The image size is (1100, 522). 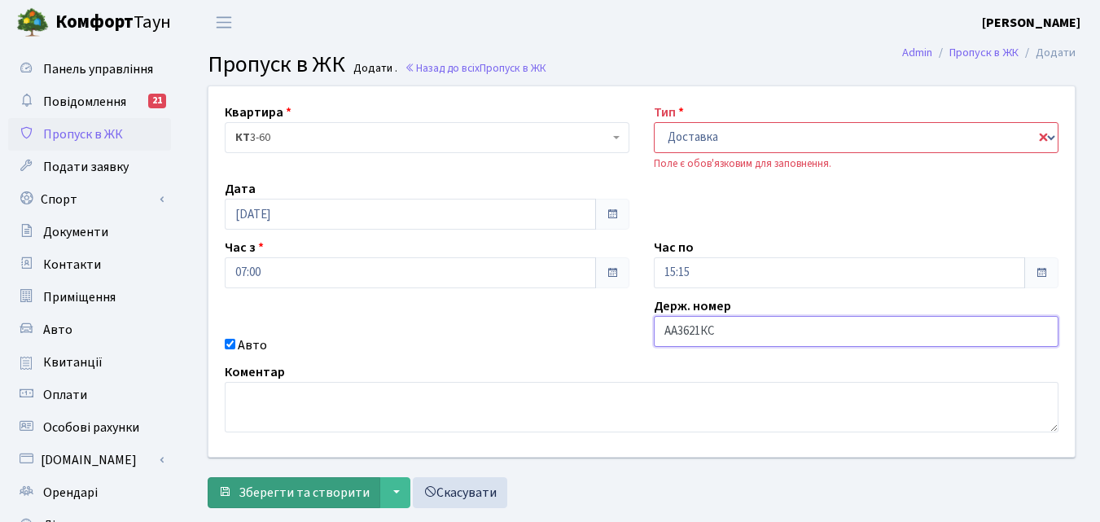 What do you see at coordinates (58, 330) in the screenshot?
I see `span: Авто` at bounding box center [58, 330].